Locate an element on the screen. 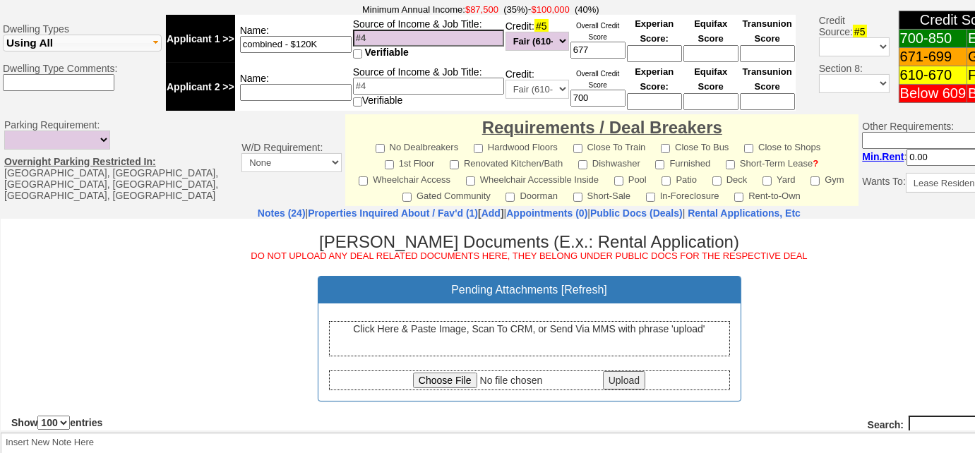 This screenshot has width=975, height=453. a: Rental Applications, Etc is located at coordinates (743, 213).